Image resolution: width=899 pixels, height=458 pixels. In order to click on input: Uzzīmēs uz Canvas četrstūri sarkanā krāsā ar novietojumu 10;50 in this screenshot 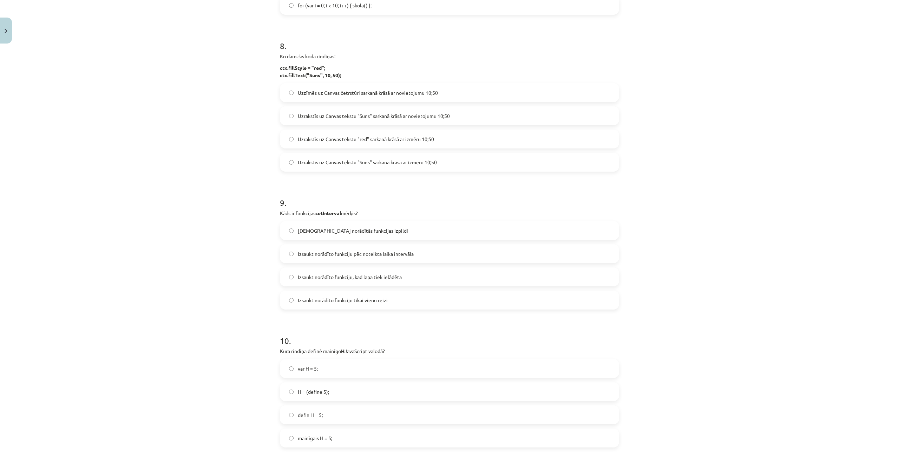, I will do `click(291, 93)`.